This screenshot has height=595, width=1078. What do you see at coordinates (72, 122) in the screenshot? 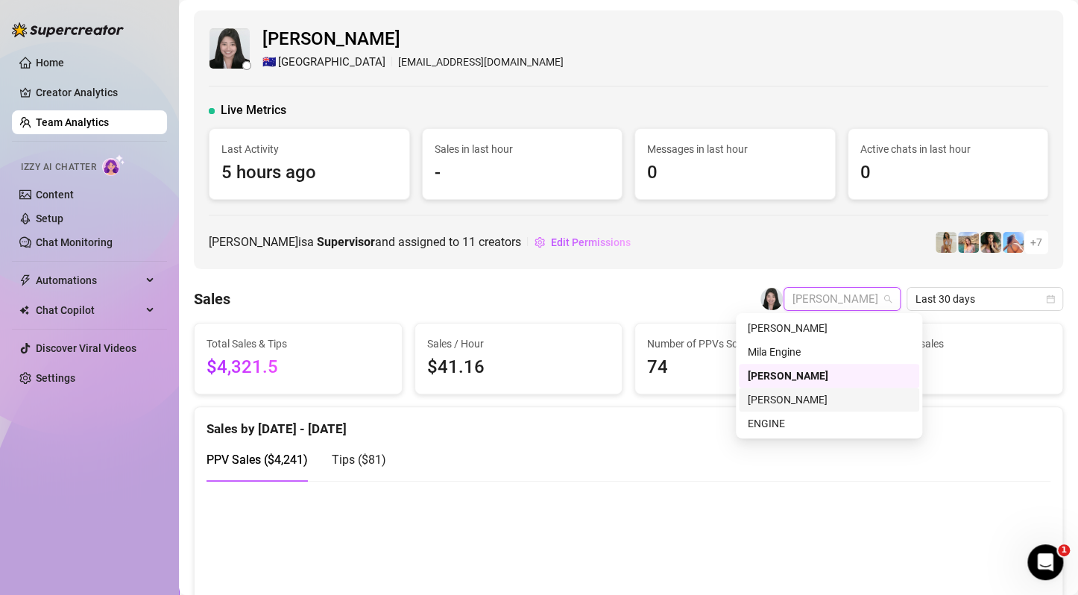
I see `a: Team Analytics` at bounding box center [72, 122].